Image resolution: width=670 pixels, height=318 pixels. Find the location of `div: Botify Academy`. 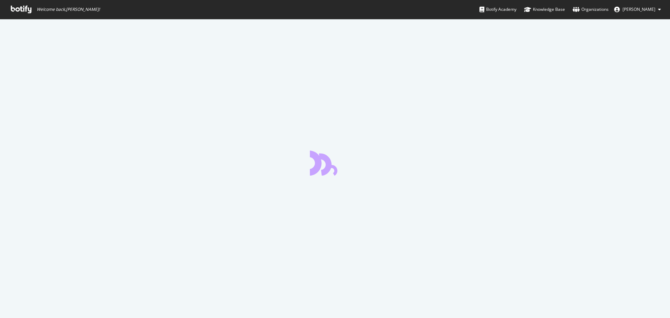

div: Botify Academy is located at coordinates (498, 9).